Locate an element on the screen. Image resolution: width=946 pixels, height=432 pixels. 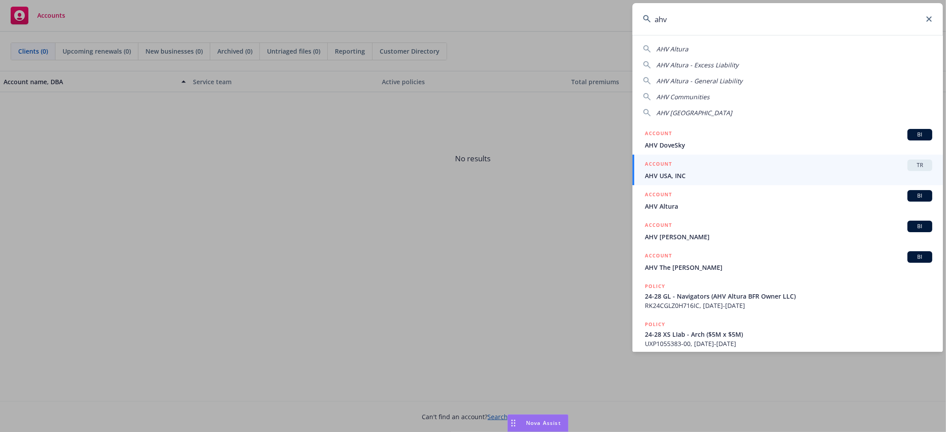
span: 24-28 GL - Navigators (AHV Altura BFR Owner LLC) is located at coordinates (789, 296).